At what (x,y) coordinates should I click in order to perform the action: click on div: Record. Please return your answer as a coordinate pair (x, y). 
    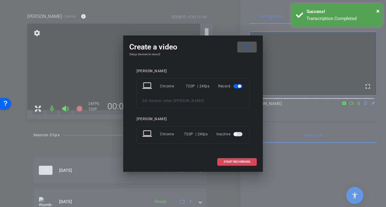
    Looking at the image, I should click on (231, 86).